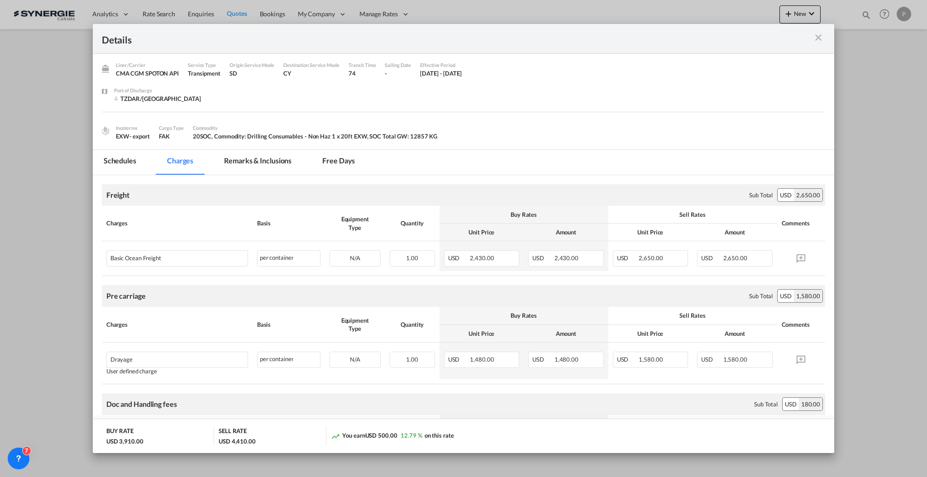  I want to click on div: Transit Time, so click(362, 65).